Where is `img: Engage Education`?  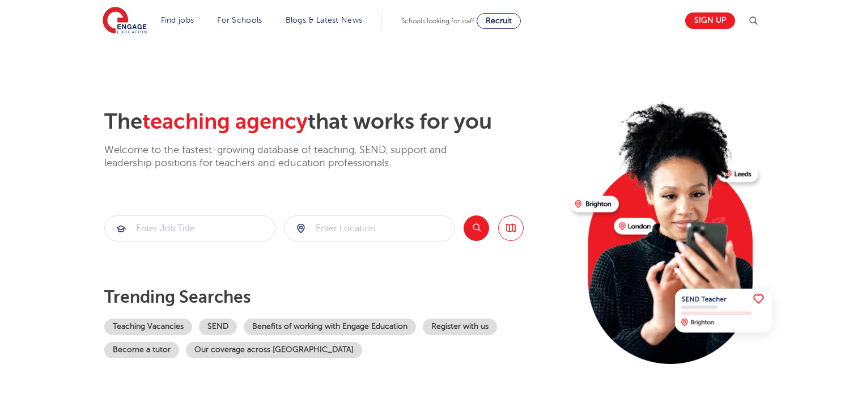 img: Engage Education is located at coordinates (125, 21).